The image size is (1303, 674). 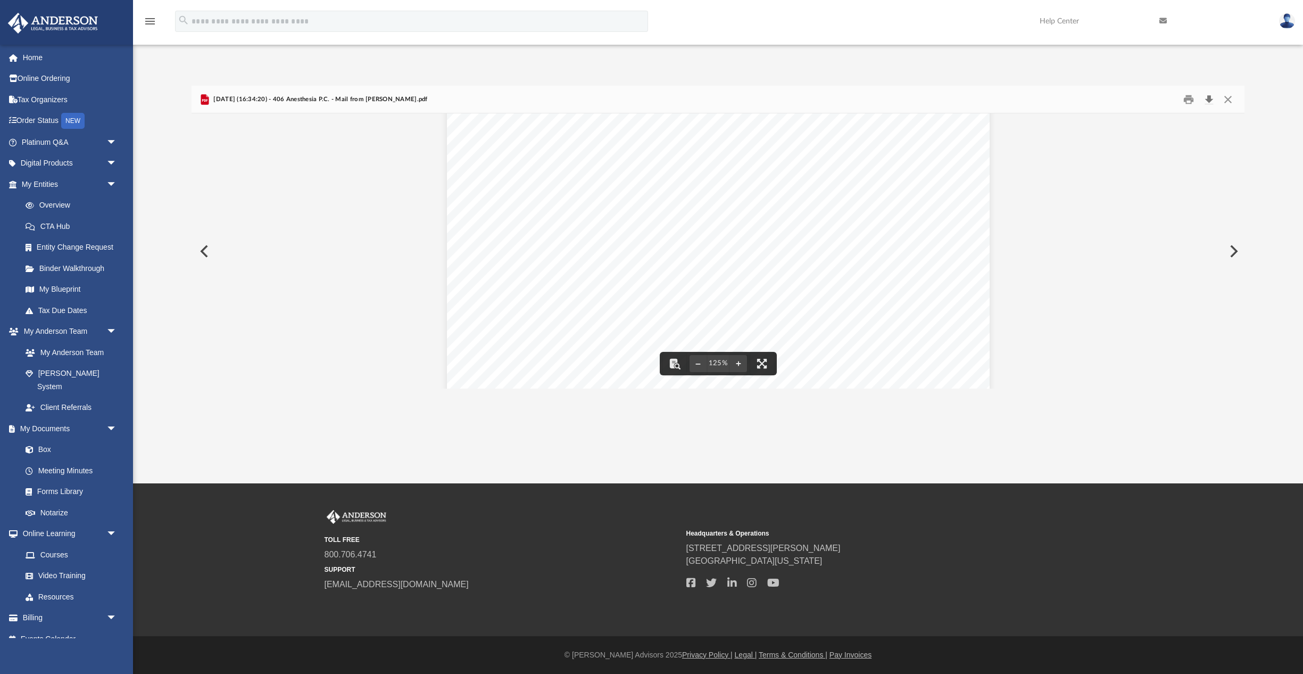 What do you see at coordinates (70, 100) in the screenshot?
I see `a: Tax Organizers` at bounding box center [70, 100].